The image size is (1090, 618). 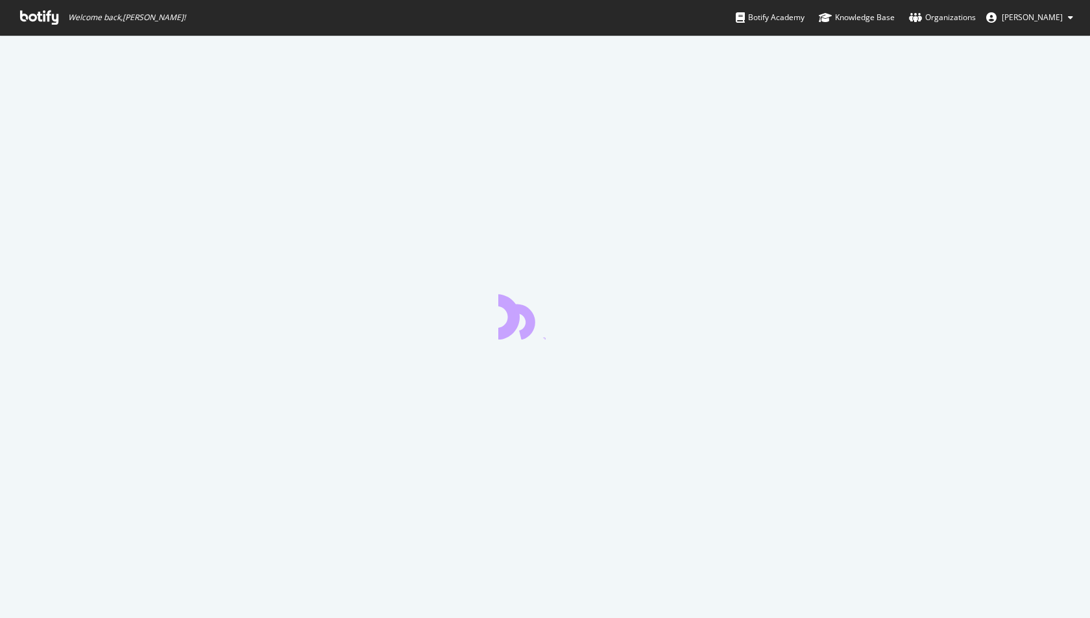 I want to click on div: Knowledge Base, so click(x=857, y=18).